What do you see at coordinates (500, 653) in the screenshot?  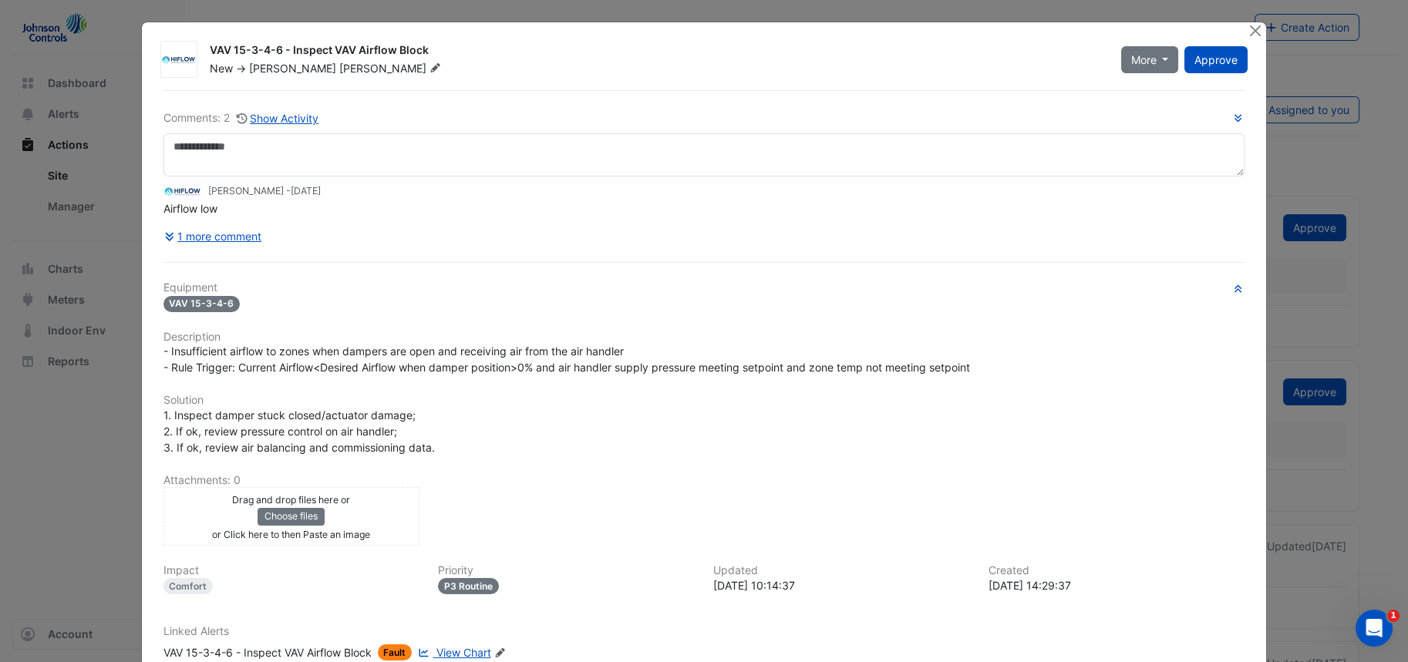 I see `fa-icon: Edit Linked Alerts` at bounding box center [500, 653].